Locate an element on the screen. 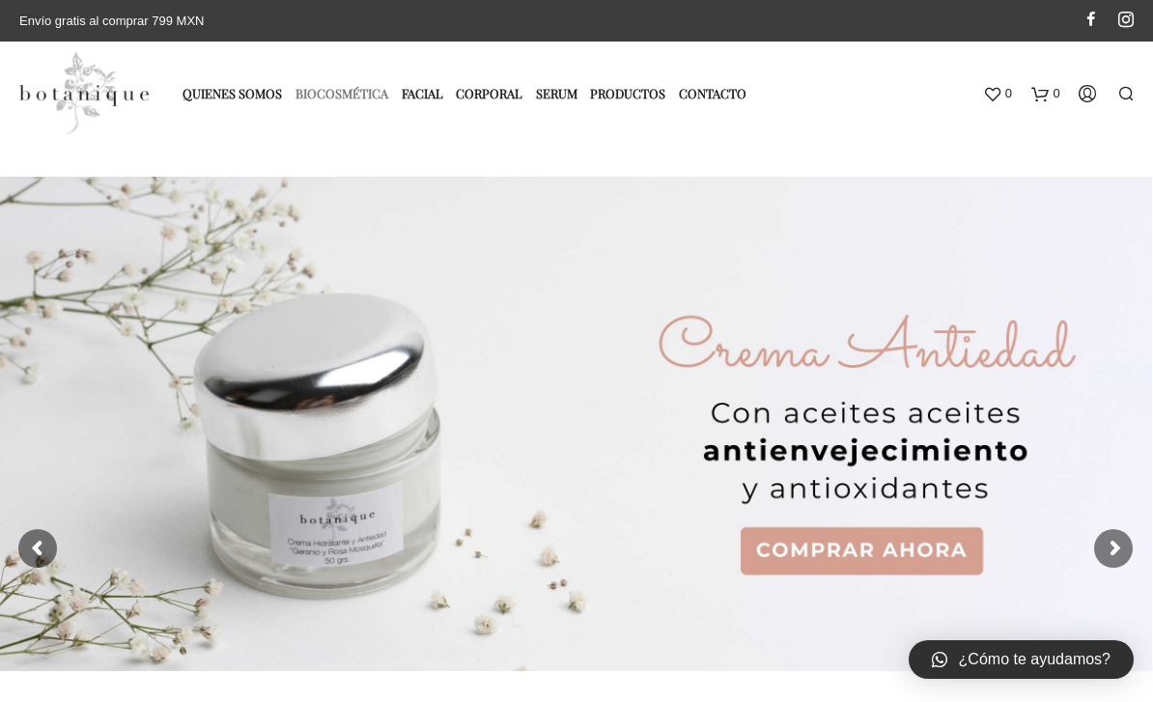  a: Contacto is located at coordinates (717, 93).